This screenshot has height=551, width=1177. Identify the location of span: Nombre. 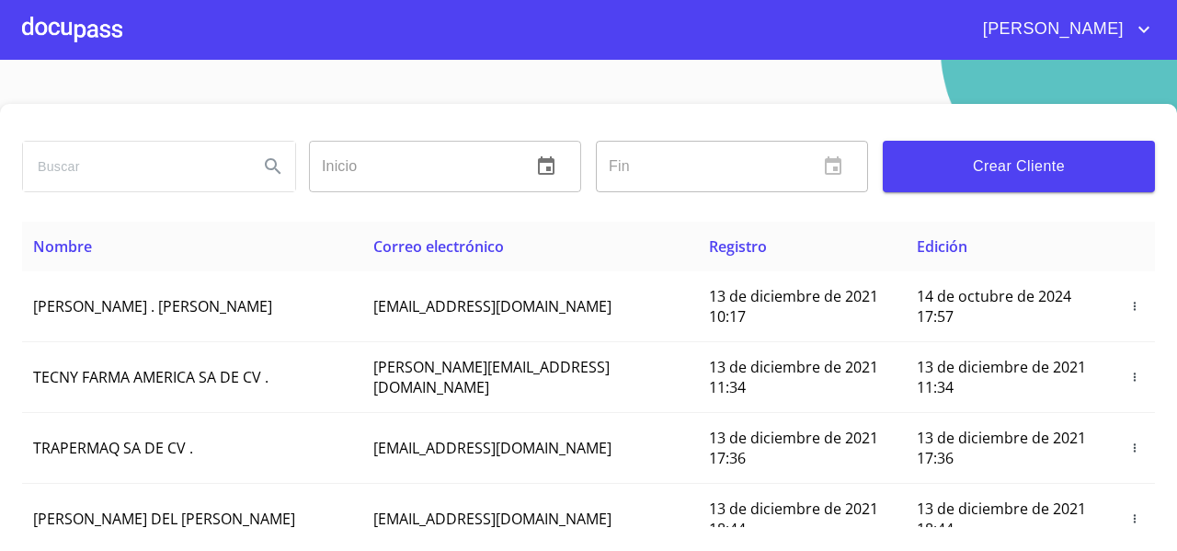
(63, 246).